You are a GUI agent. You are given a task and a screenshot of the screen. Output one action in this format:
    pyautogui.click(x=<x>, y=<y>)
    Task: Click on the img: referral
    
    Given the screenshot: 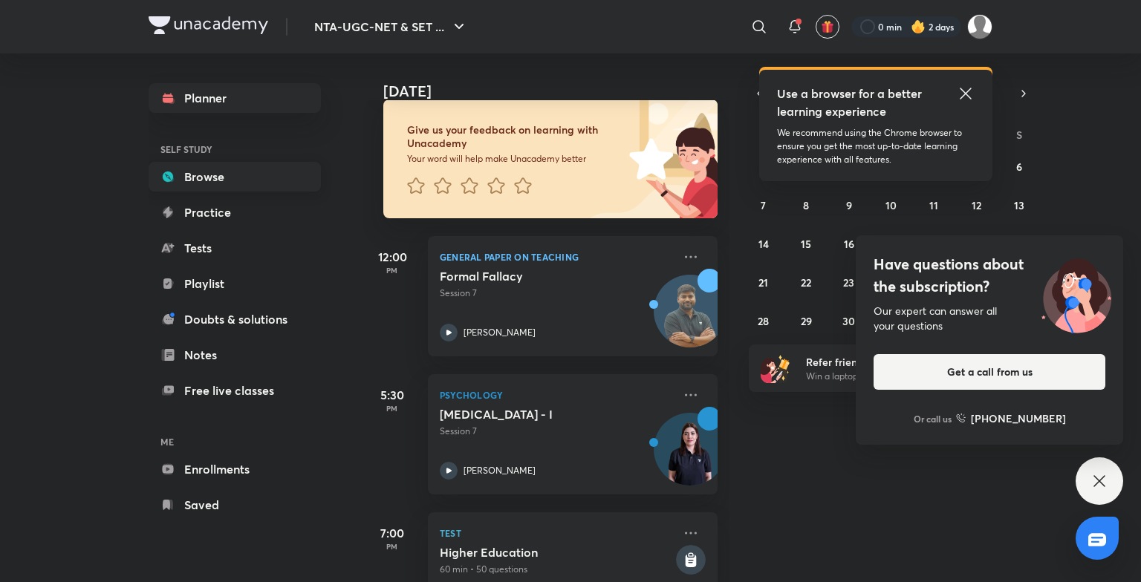 What is the action you would take?
    pyautogui.click(x=775, y=368)
    